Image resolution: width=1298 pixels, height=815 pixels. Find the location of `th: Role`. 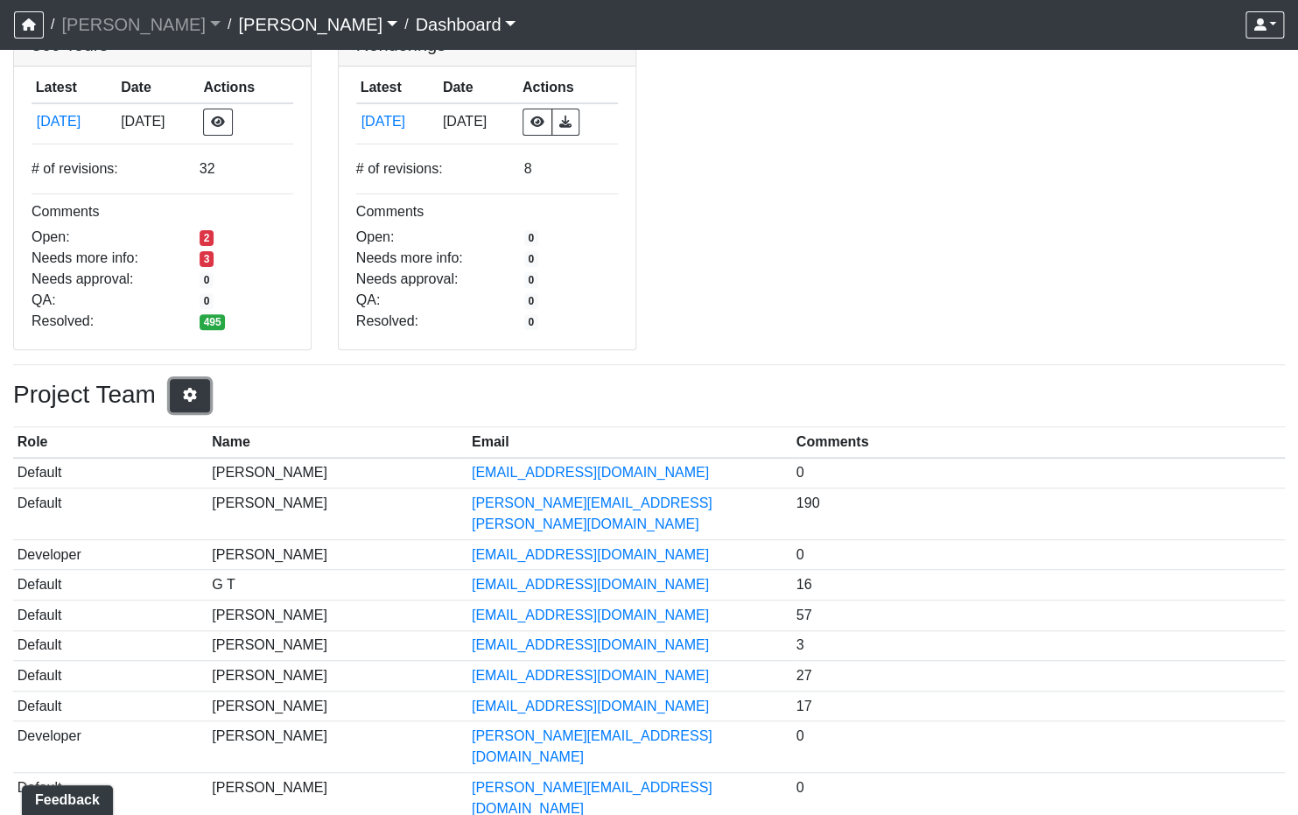

th: Role is located at coordinates (110, 442).